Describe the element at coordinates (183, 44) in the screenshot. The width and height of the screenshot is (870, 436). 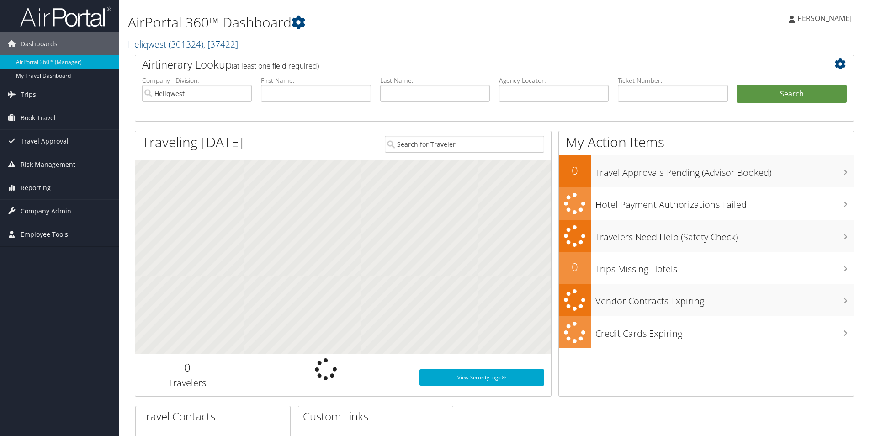
I see `a: Heliqwest` at that location.